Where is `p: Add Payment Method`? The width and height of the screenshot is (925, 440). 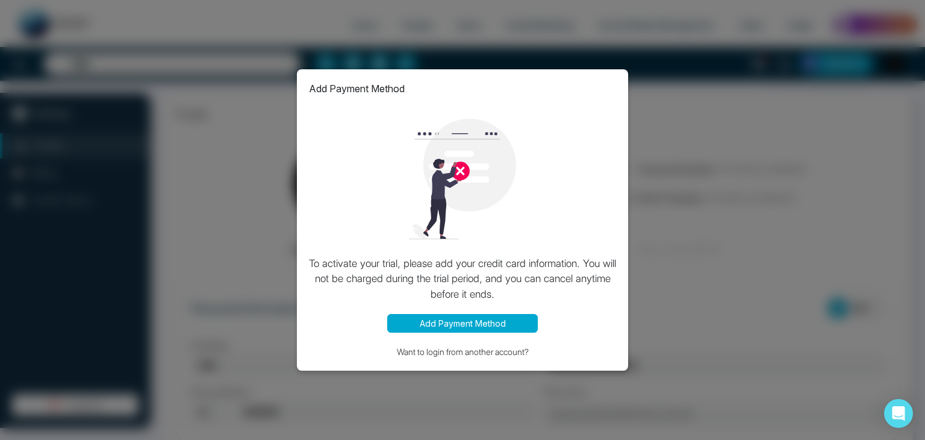
p: Add Payment Method is located at coordinates (357, 89).